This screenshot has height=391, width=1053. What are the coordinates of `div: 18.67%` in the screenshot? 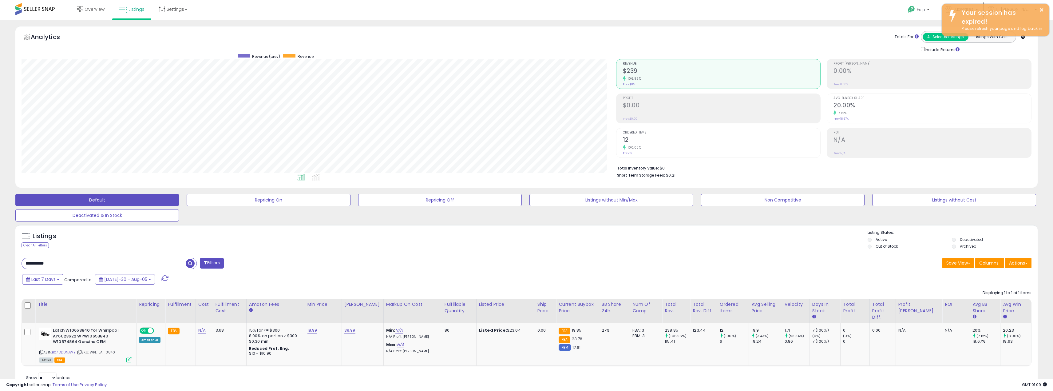 It's located at (987, 341).